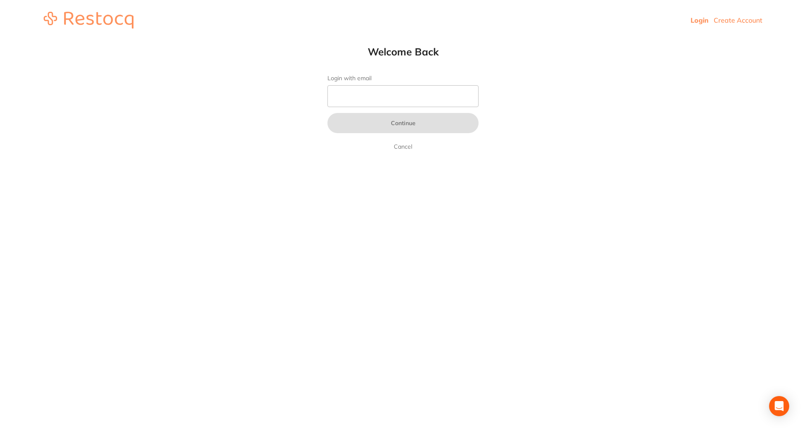  What do you see at coordinates (89, 20) in the screenshot?
I see `img: restocq_logo.svg` at bounding box center [89, 20].